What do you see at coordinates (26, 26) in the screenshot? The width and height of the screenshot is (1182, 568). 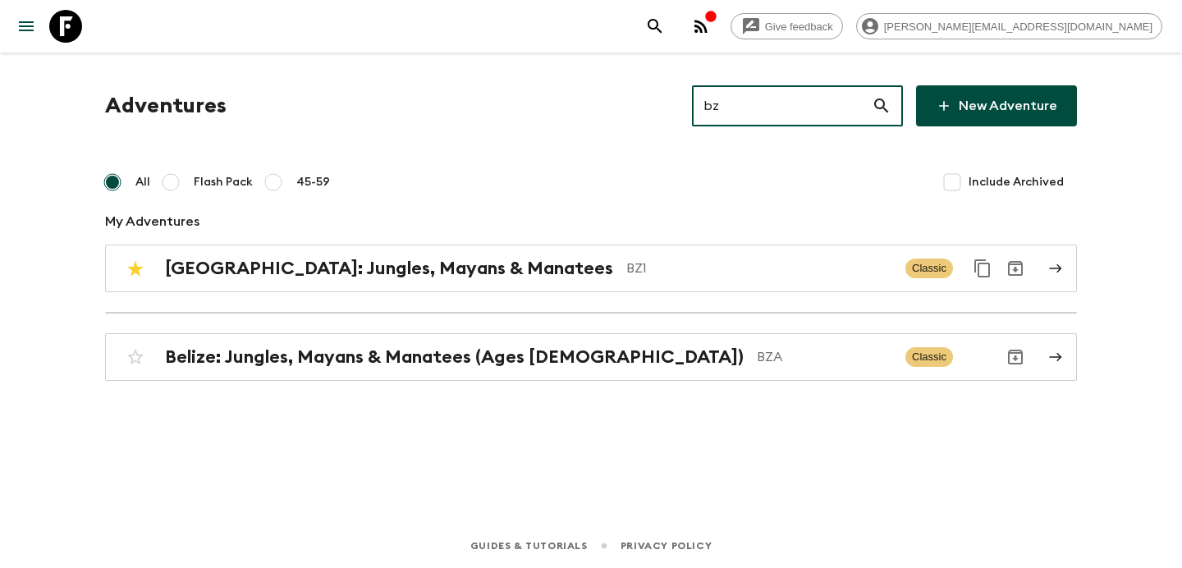 I see `button: menu` at bounding box center [26, 26].